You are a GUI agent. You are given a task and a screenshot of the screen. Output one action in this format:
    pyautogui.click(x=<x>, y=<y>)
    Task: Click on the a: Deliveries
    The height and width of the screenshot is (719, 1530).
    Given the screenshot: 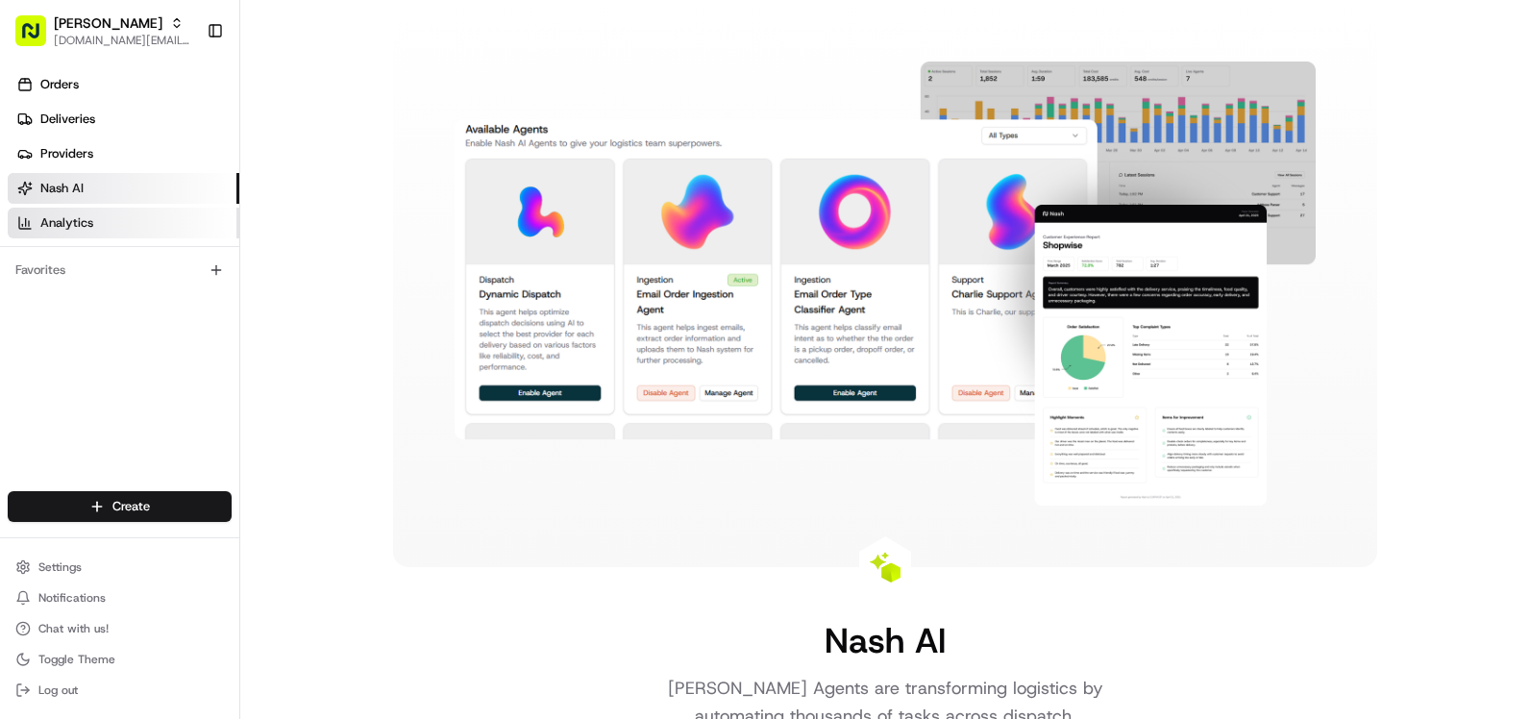 What is the action you would take?
    pyautogui.click(x=123, y=119)
    